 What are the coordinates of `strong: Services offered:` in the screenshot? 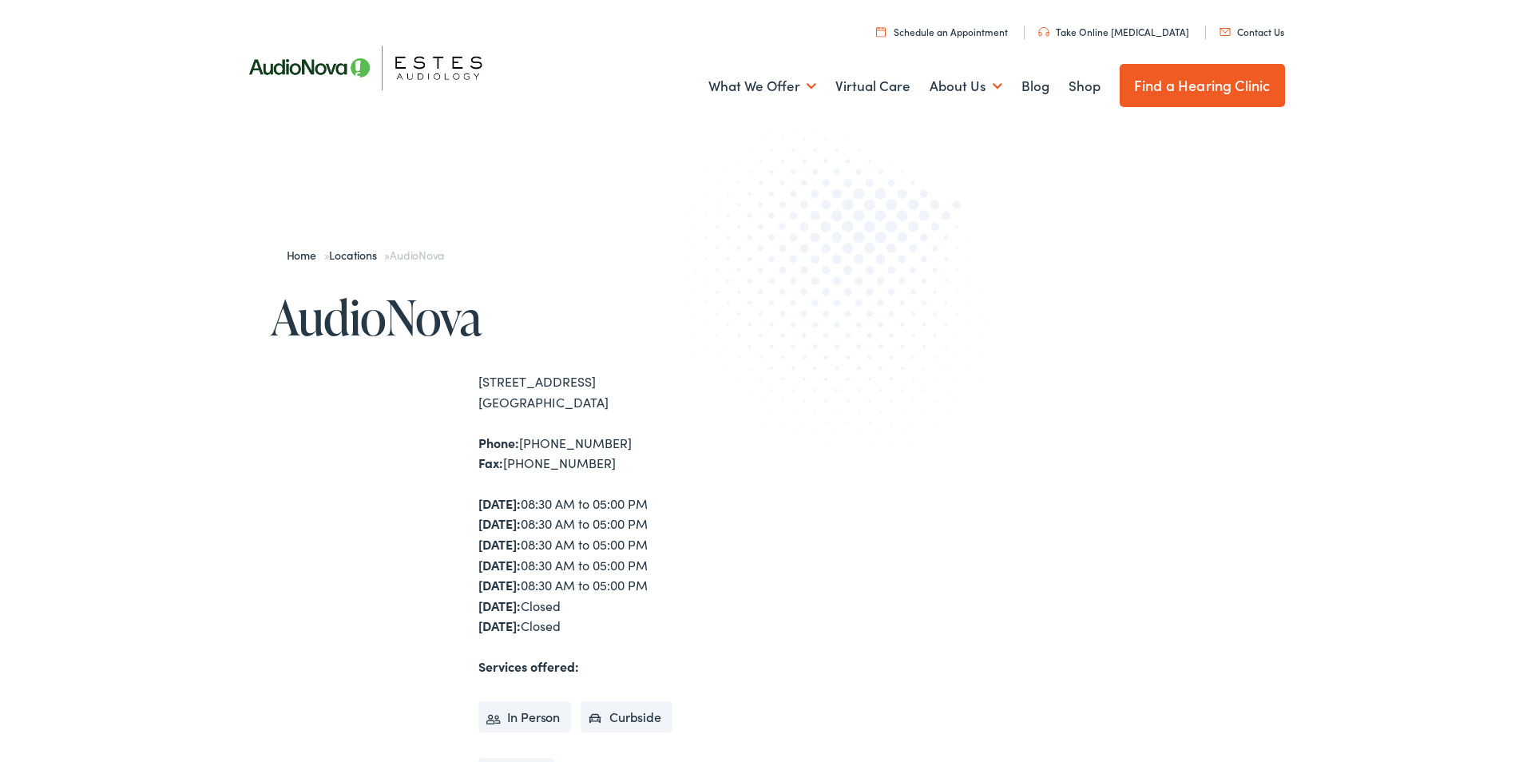 It's located at (529, 666).